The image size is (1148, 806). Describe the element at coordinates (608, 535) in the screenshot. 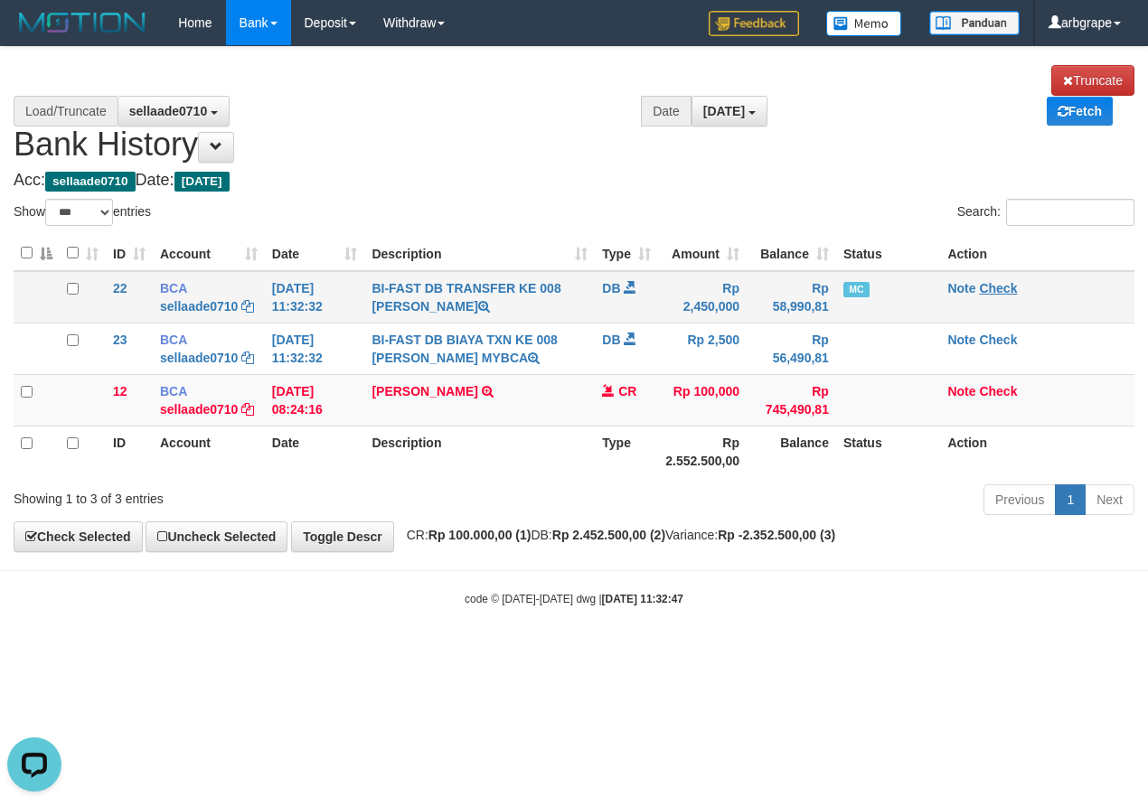

I see `strong: Rp 2.452.500,00 (2)` at that location.